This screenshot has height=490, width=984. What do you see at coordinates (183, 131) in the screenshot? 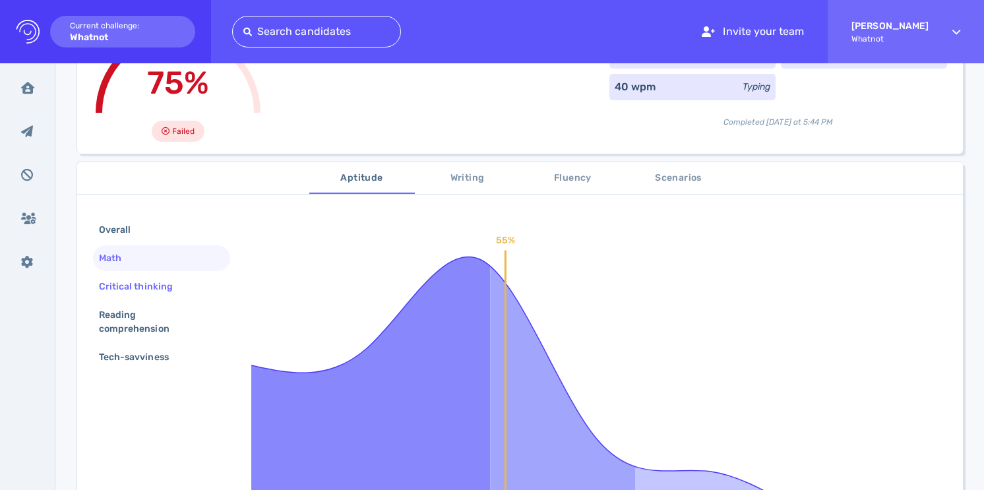
I see `span: Failed` at bounding box center [183, 131].